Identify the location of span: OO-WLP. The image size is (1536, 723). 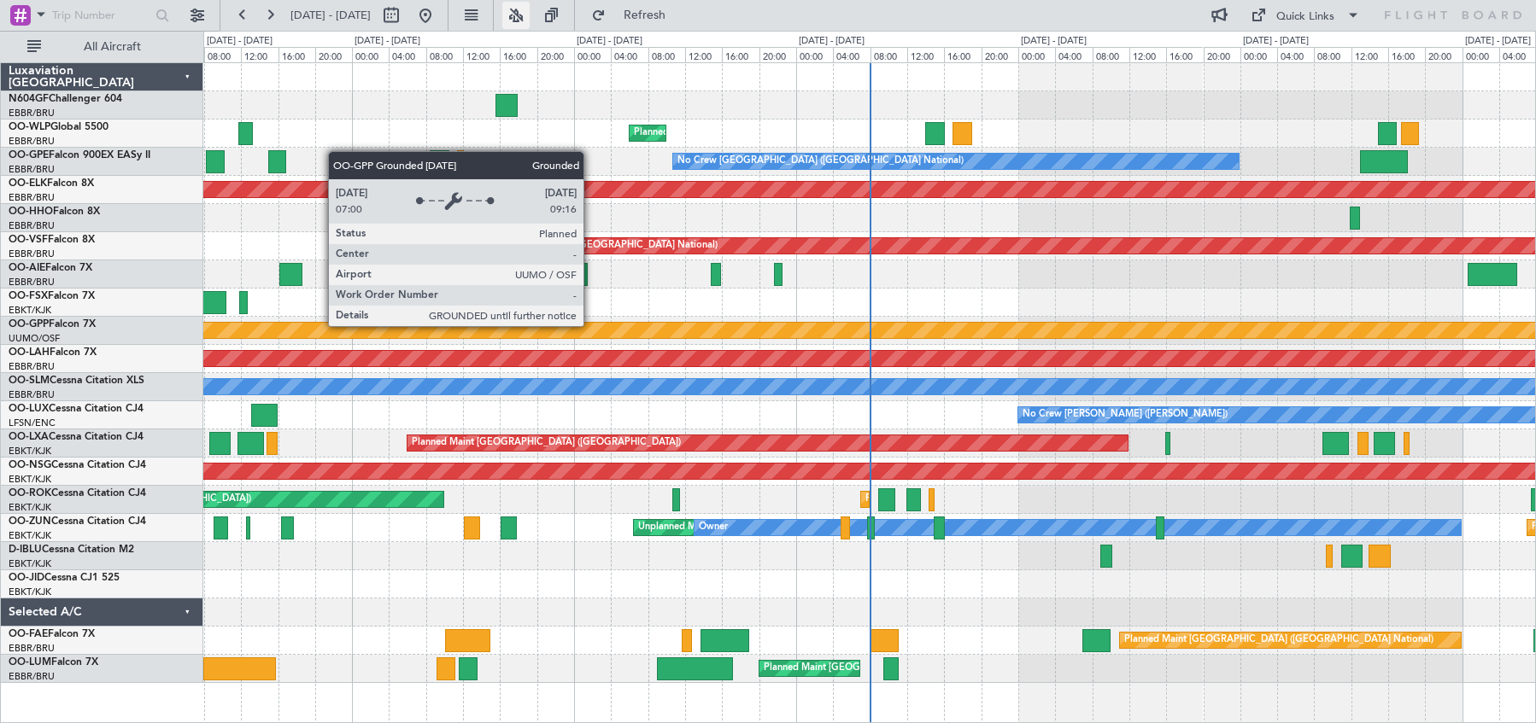
(29, 127).